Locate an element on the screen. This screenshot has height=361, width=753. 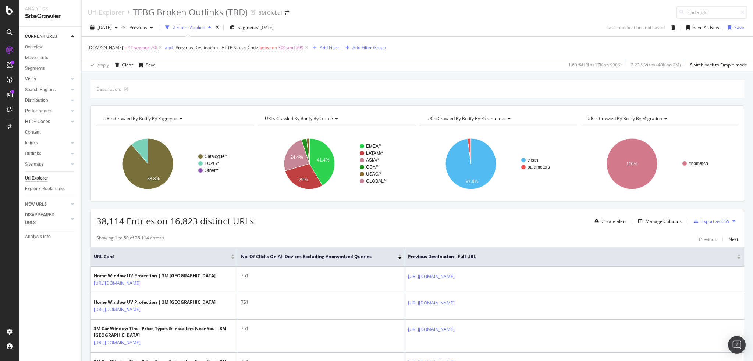
a: Url Explorer is located at coordinates (50, 178).